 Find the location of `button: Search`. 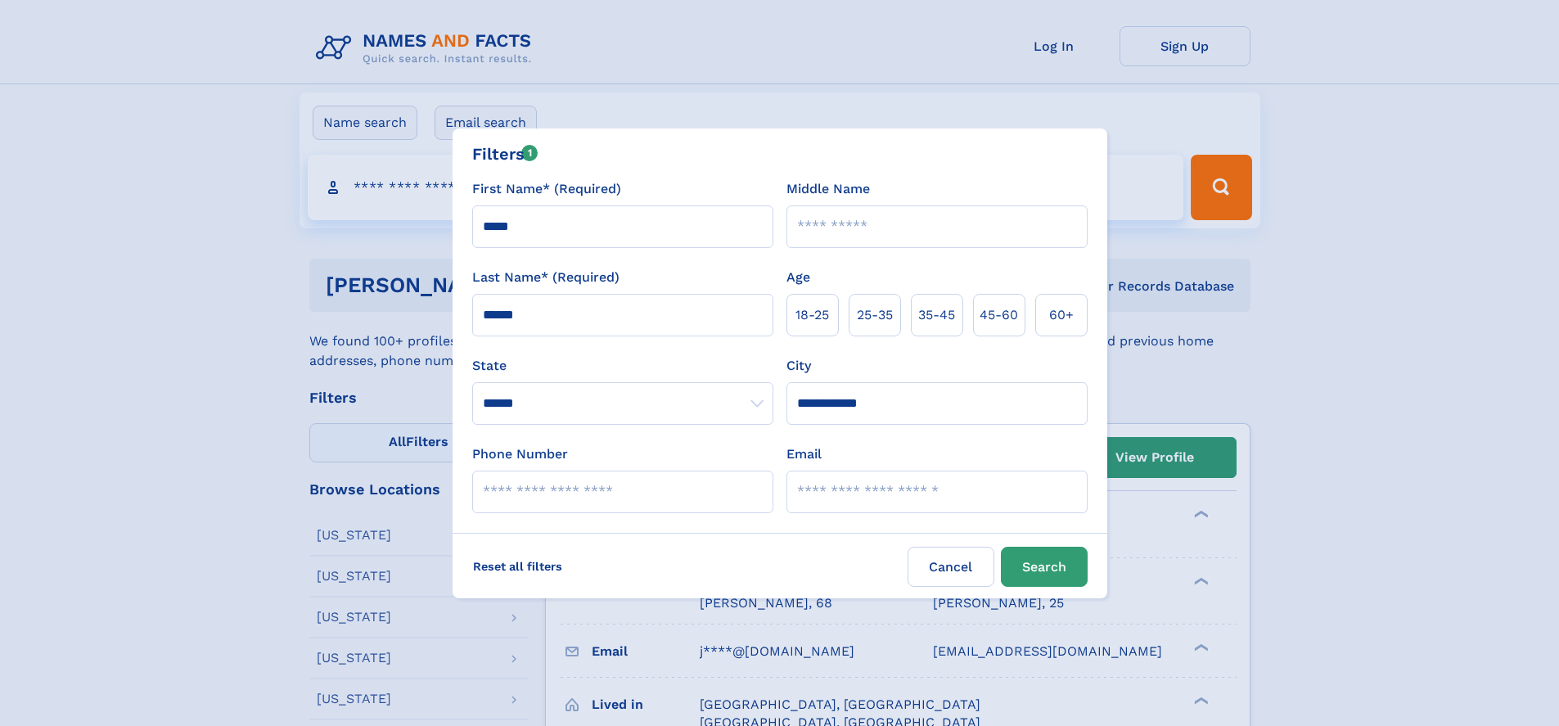

button: Search is located at coordinates (1044, 566).